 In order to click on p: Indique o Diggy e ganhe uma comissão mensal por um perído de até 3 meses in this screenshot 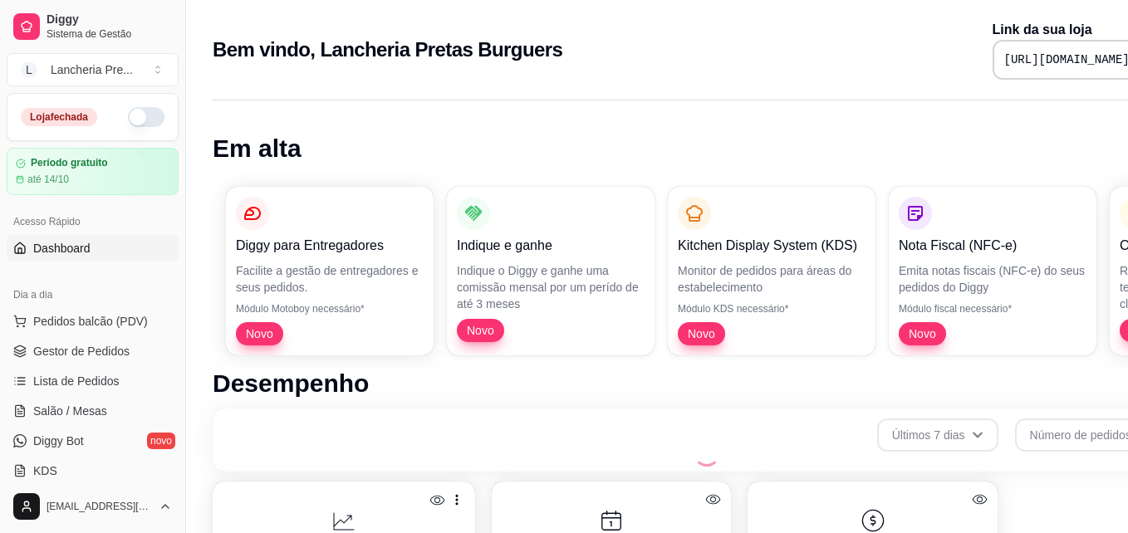, I will do `click(551, 287)`.